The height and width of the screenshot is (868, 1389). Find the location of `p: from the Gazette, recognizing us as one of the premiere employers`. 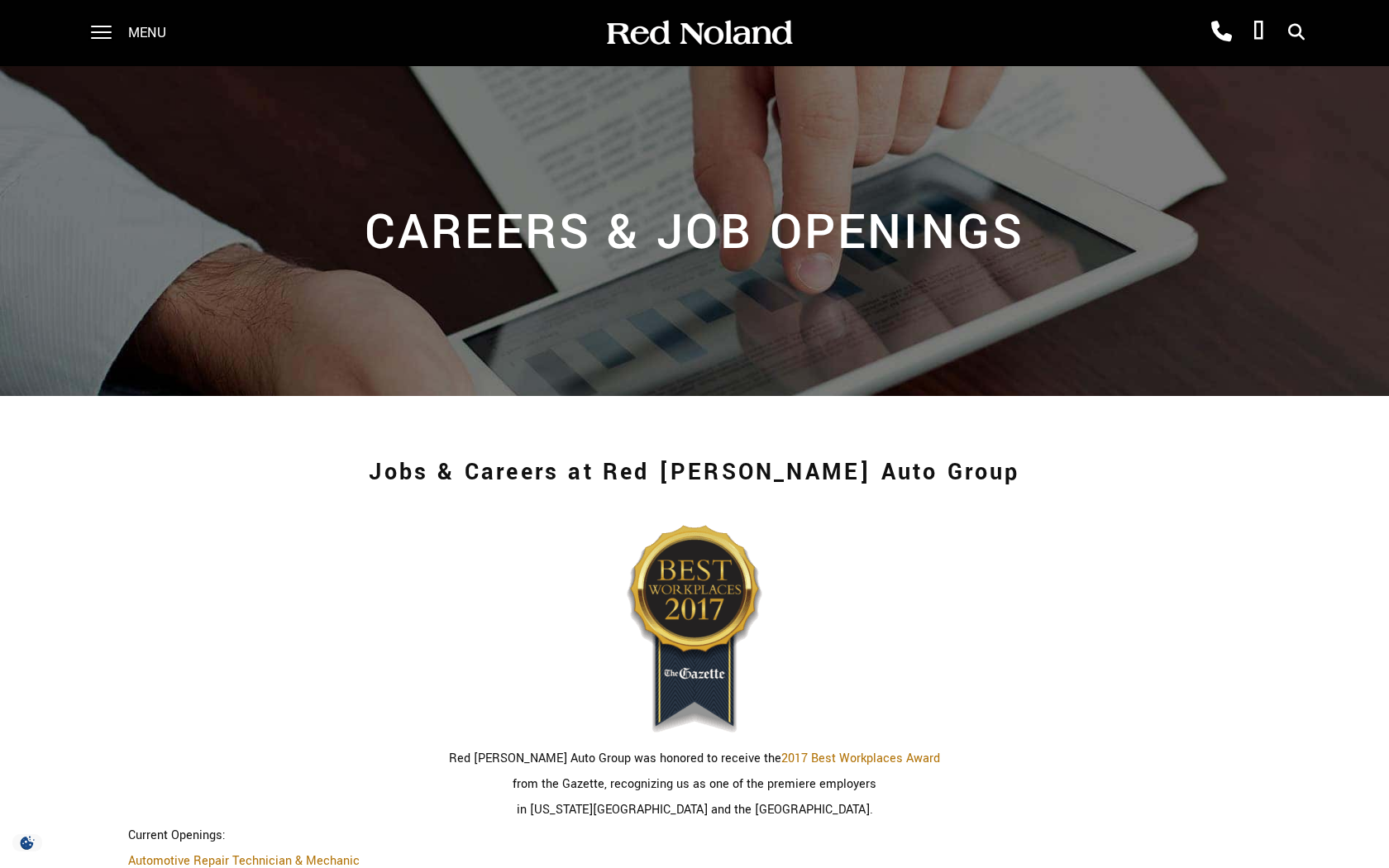

p: from the Gazette, recognizing us as one of the premiere employers is located at coordinates (694, 783).